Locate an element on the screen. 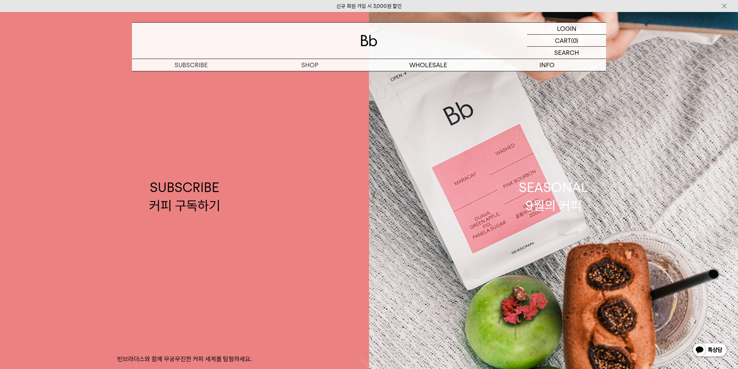  p: WHOLESALE is located at coordinates (428, 65).